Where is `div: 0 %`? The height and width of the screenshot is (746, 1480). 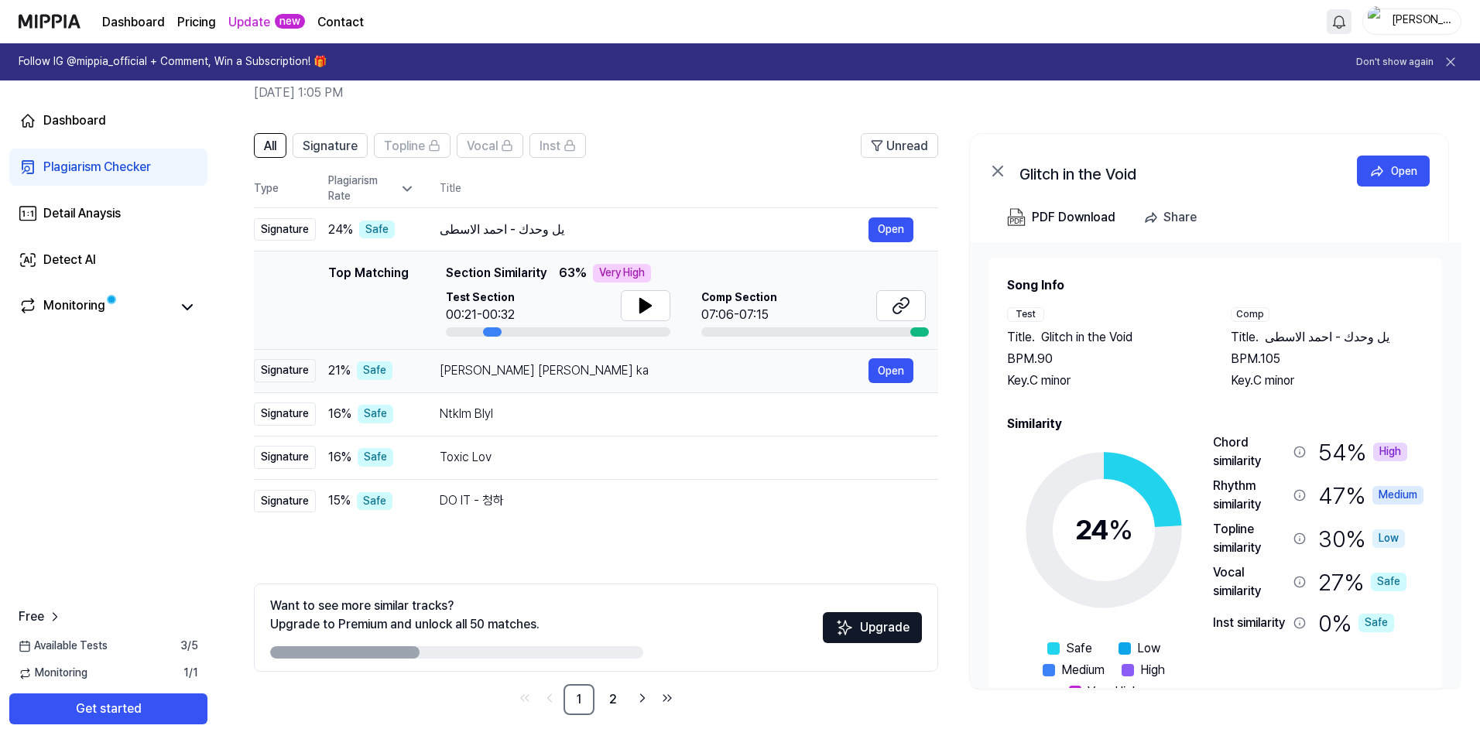
div: 0 % is located at coordinates (1356, 623).